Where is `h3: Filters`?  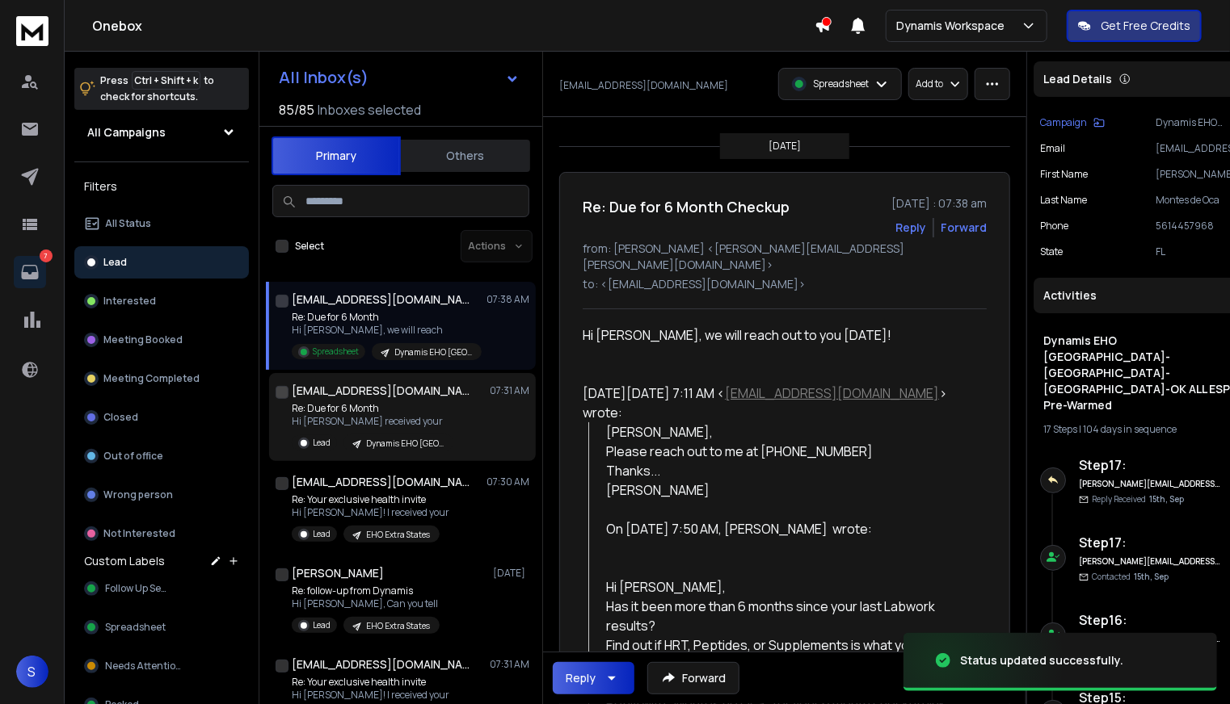
h3: Filters is located at coordinates (162, 187).